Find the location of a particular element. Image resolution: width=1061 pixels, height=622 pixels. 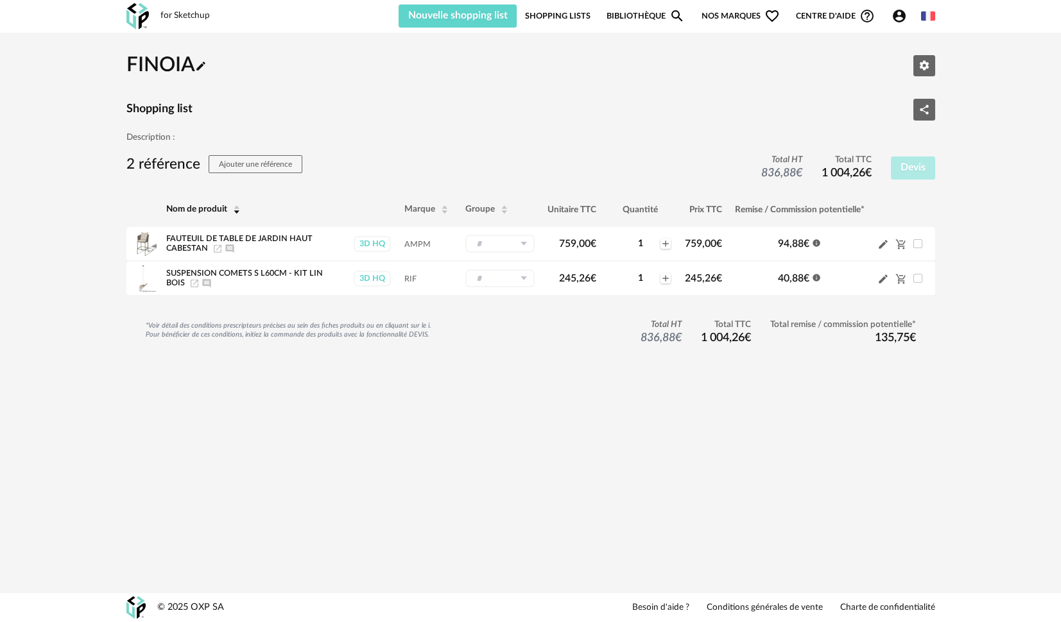

img: fr is located at coordinates (928, 16).